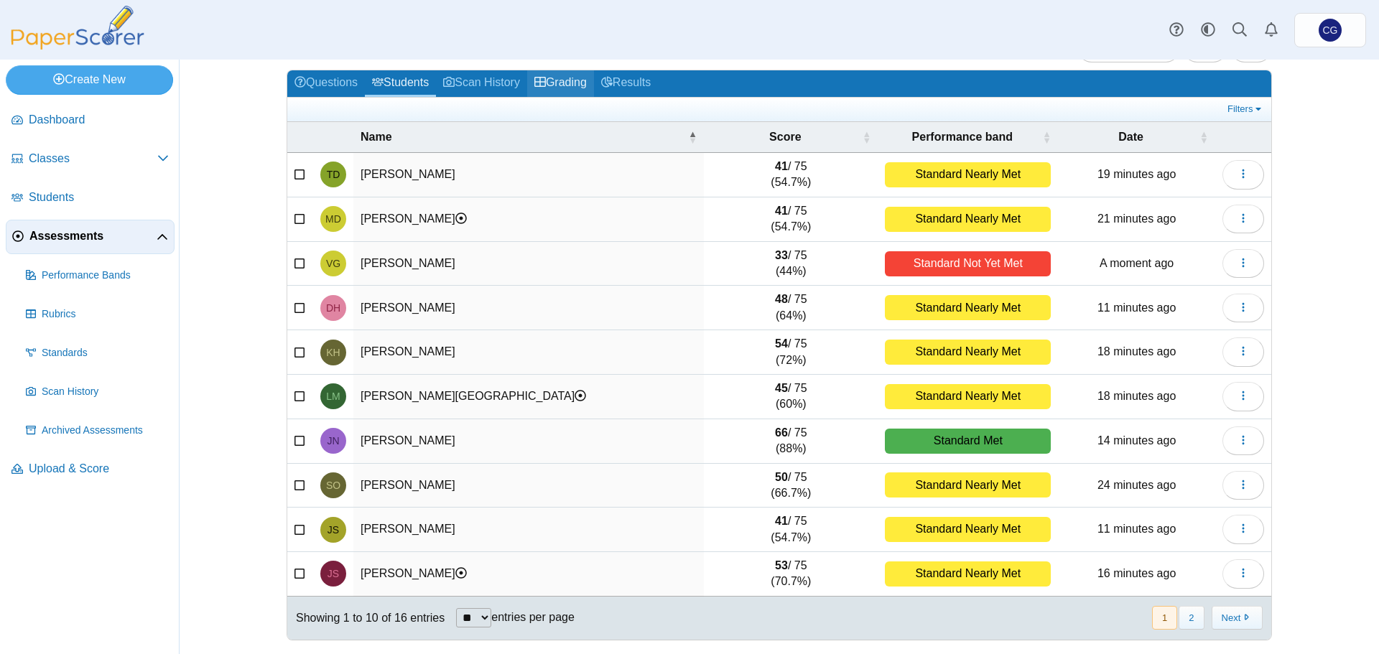 This screenshot has height=654, width=1379. I want to click on span: Rubrics, so click(105, 315).